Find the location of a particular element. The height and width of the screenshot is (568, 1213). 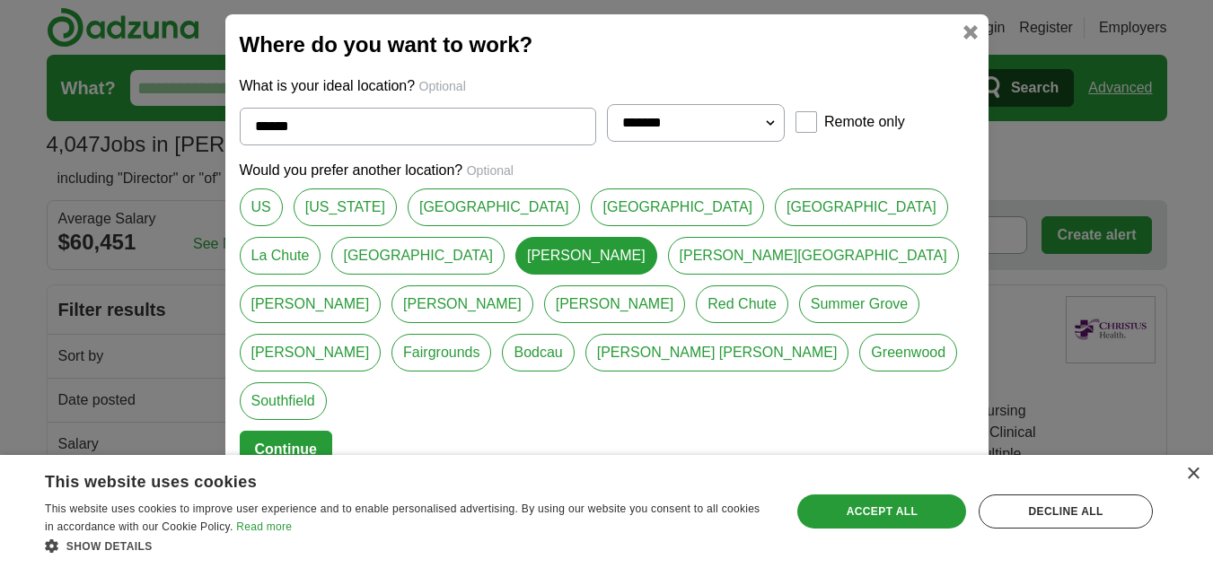

p: What is your ideal location? is located at coordinates (607, 86).